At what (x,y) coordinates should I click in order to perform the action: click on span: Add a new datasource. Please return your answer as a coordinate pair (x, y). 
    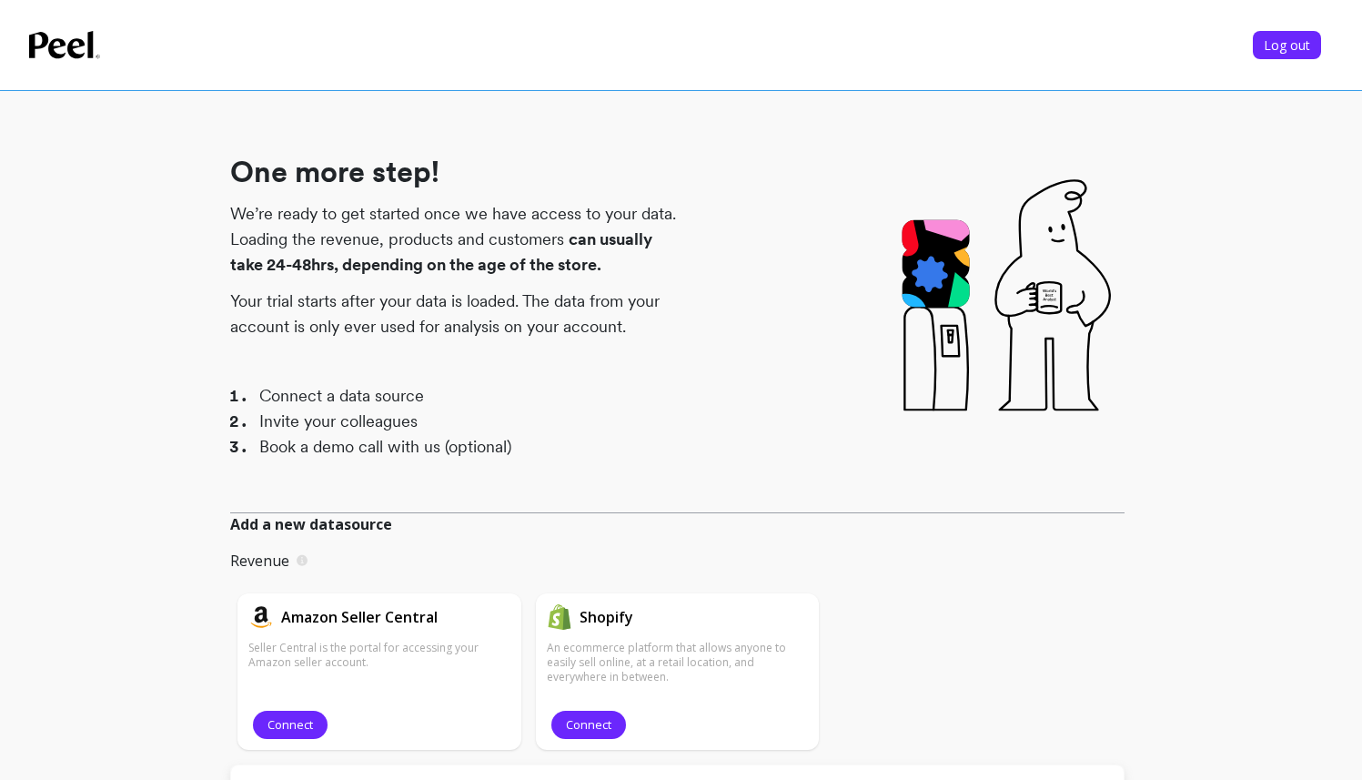
    Looking at the image, I should click on (311, 524).